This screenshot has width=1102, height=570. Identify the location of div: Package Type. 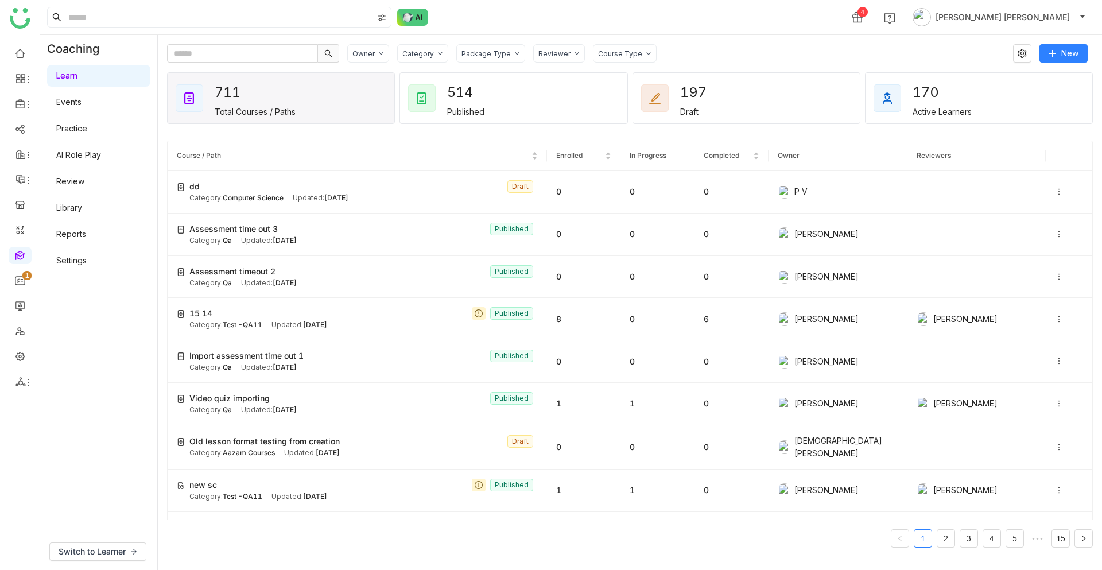
(486, 53).